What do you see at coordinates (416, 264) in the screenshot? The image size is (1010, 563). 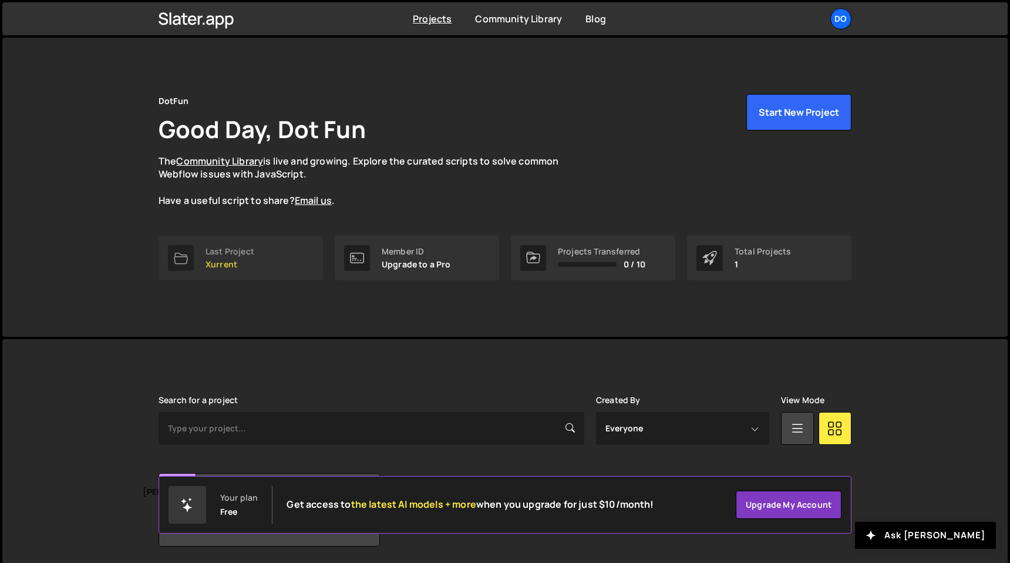 I see `p: Upgrade to a Pro` at bounding box center [416, 264].